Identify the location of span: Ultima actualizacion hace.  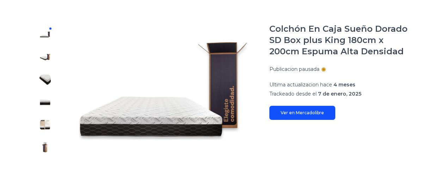
(301, 85).